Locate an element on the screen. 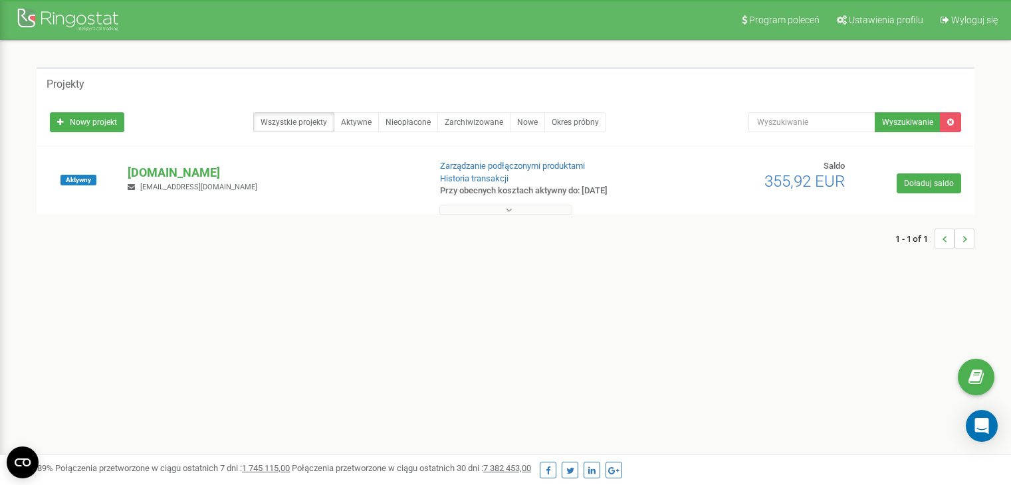  a: Okres próbny is located at coordinates (575, 122).